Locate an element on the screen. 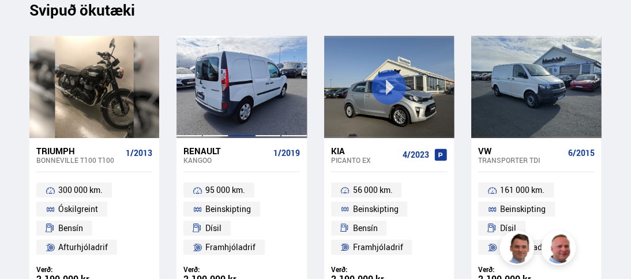 This screenshot has width=631, height=279. div: Bonneville T100 T100 is located at coordinates (78, 160).